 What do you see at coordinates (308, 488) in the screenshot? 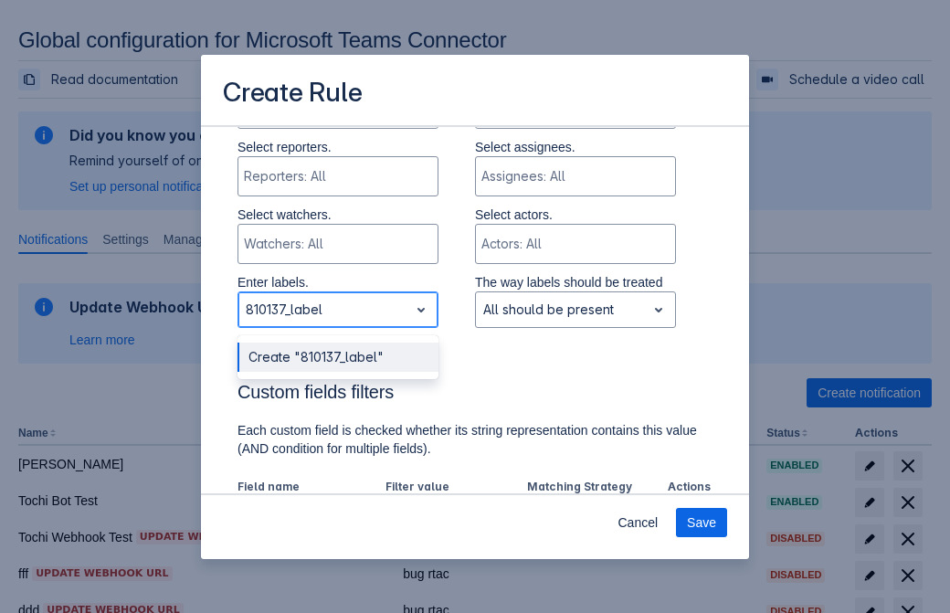
I see `th: Field name` at bounding box center [308, 488].